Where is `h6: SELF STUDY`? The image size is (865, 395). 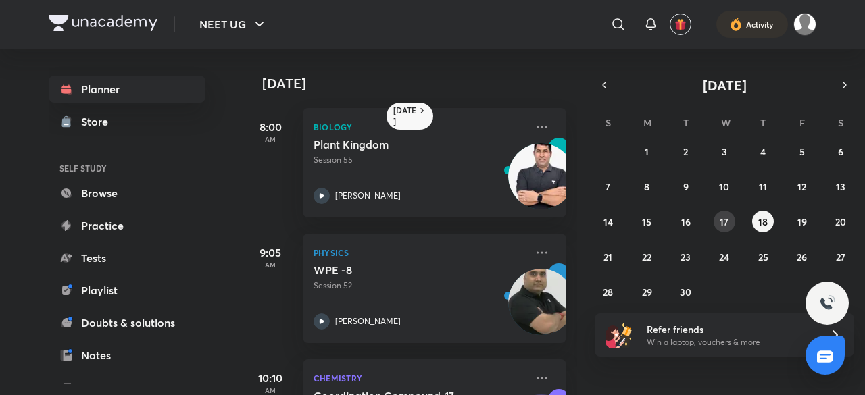 h6: SELF STUDY is located at coordinates (127, 168).